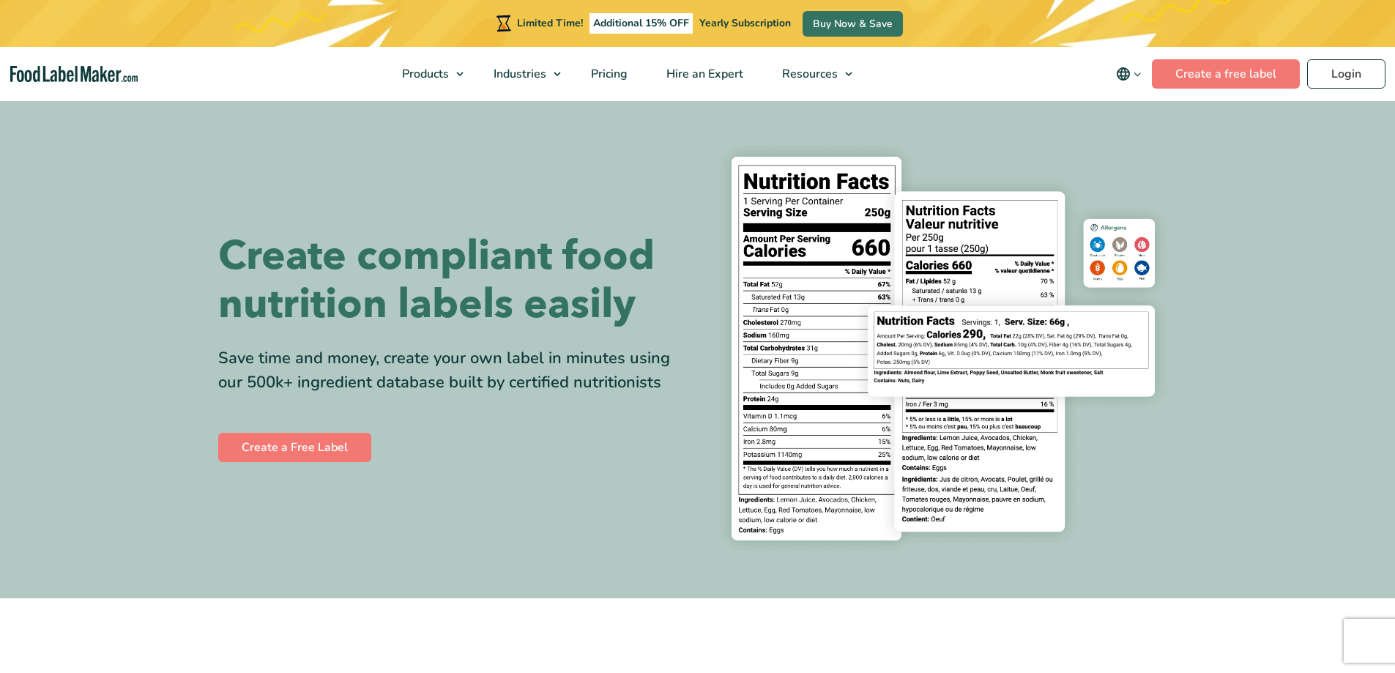 The image size is (1395, 673). Describe the element at coordinates (608, 74) in the screenshot. I see `span: Pricing` at that location.